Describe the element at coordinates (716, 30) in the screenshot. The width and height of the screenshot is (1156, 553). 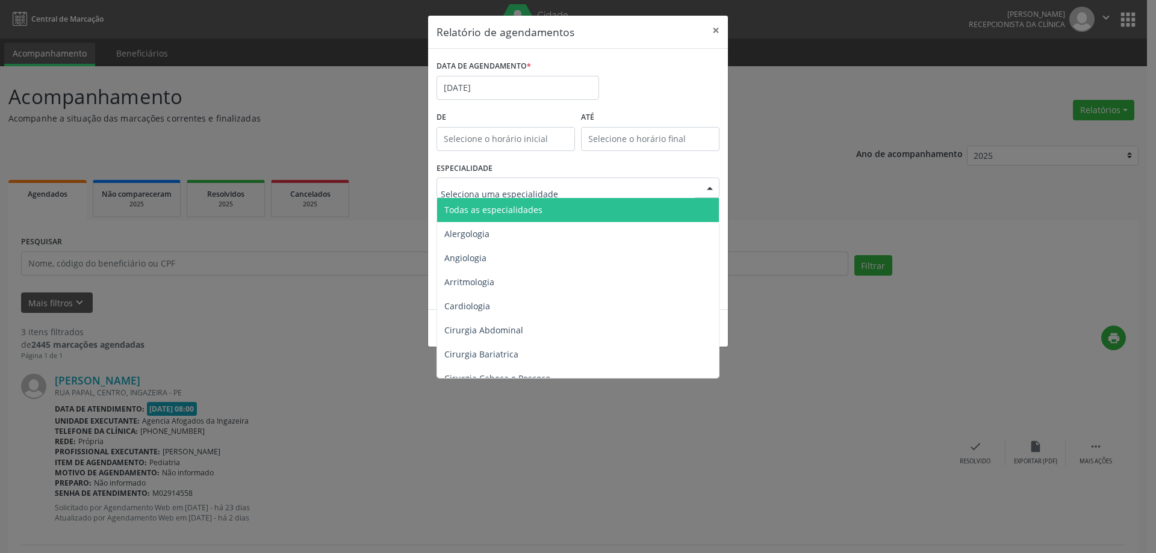
I see `button: Close` at that location.